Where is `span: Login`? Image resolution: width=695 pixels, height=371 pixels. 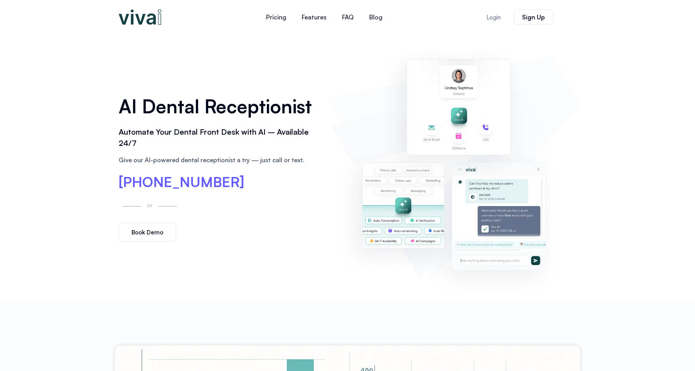 span: Login is located at coordinates (494, 17).